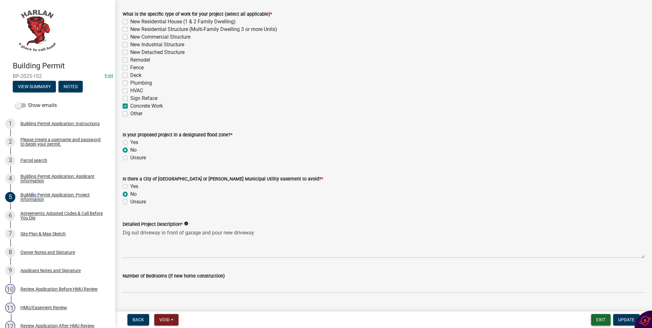  I want to click on div: Owner Notes and Signature, so click(48, 252).